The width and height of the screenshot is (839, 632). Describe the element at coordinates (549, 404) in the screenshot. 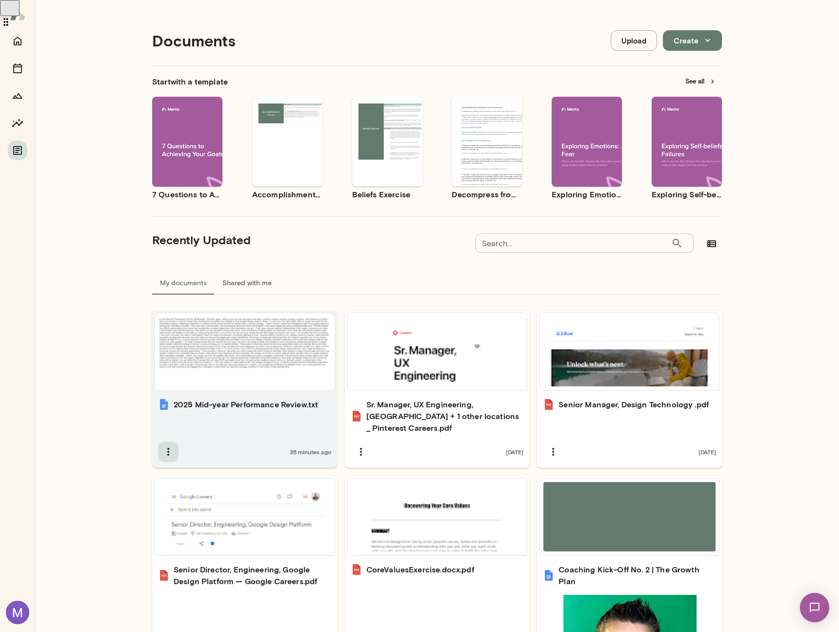

I see `img: Senior Manager, Design Technology .pdf` at that location.